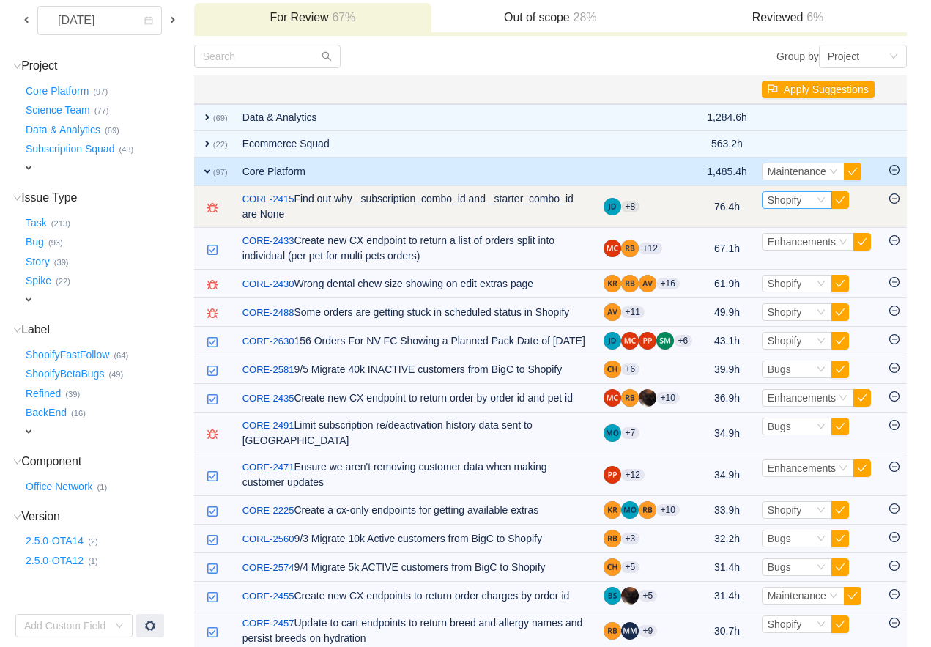  Describe the element at coordinates (93, 541) in the screenshot. I see `small: (2)` at that location.